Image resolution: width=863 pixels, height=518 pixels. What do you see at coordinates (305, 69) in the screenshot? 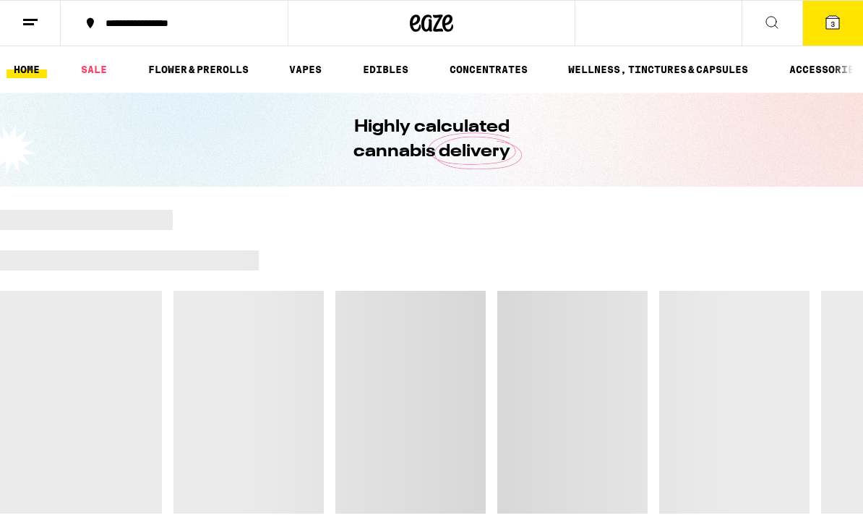
I see `a: VAPES` at bounding box center [305, 69].